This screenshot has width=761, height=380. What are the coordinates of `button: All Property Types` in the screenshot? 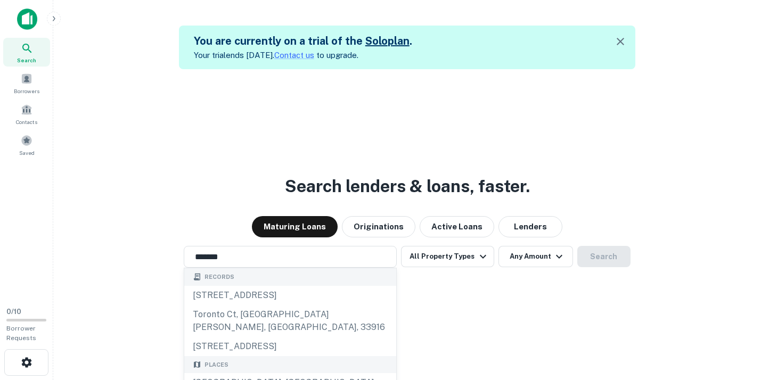 It's located at (447, 257).